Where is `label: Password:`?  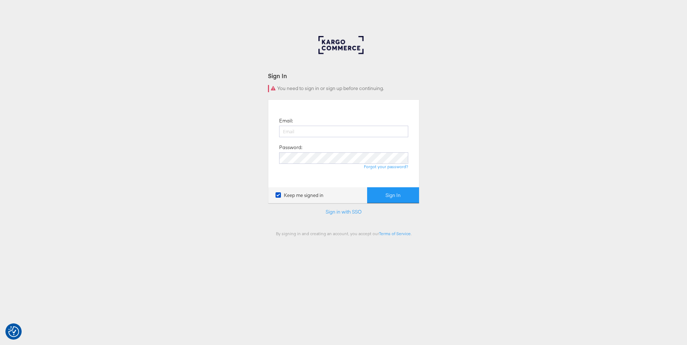 label: Password: is located at coordinates (290, 147).